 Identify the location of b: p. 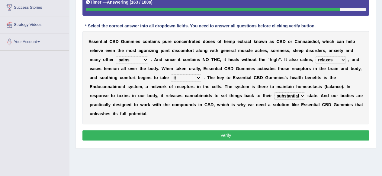
(233, 42).